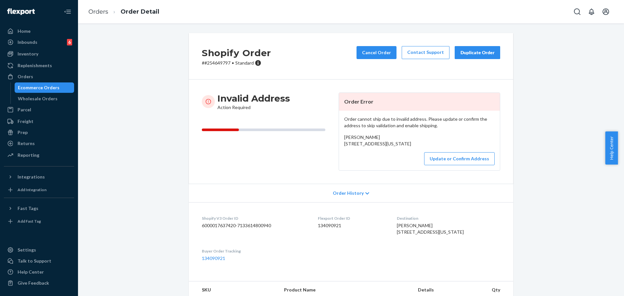  Describe the element at coordinates (39, 209) in the screenshot. I see `button: Fast Tags` at that location.